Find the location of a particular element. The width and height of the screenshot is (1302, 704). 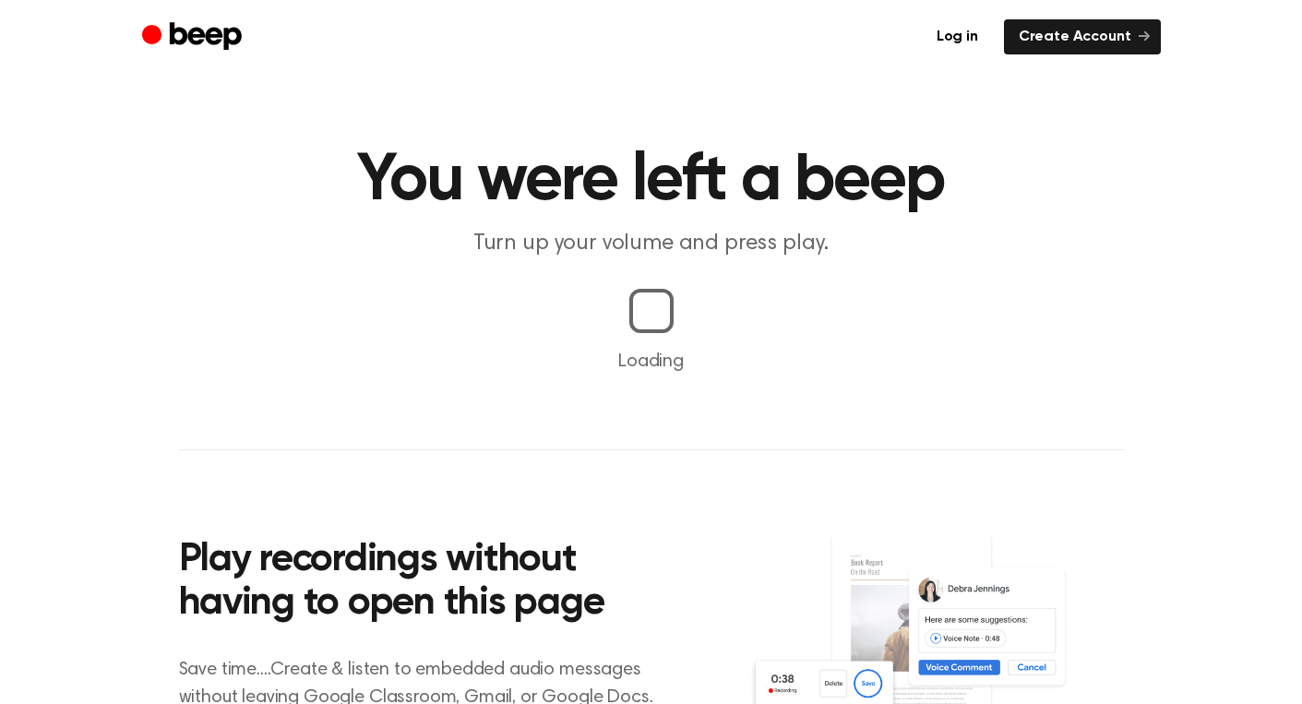

p: Turn up your volume and press play. is located at coordinates (652, 244).